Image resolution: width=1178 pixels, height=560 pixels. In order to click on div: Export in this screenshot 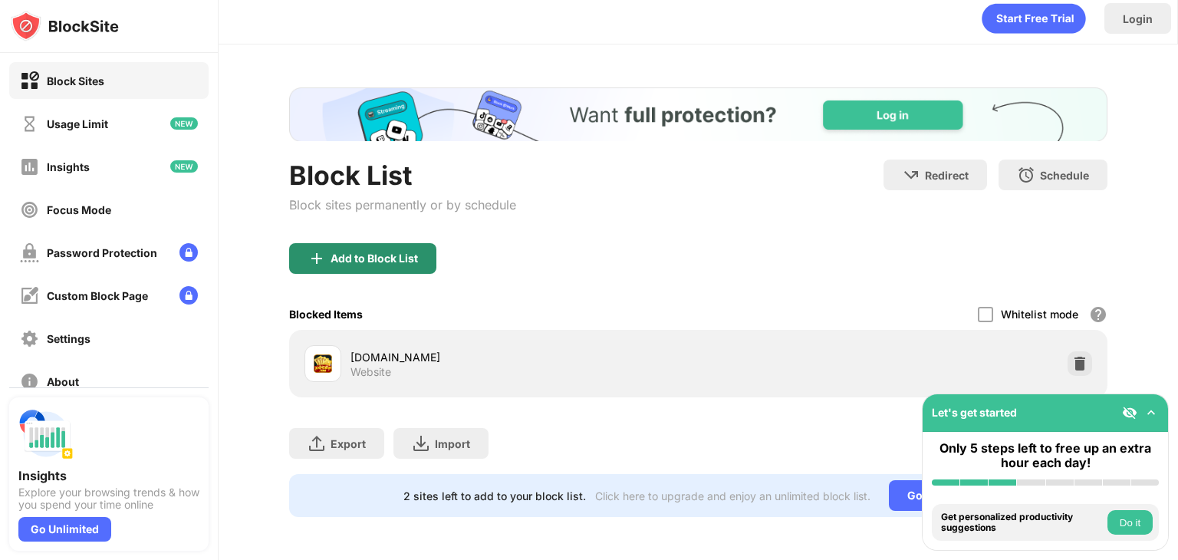, I will do `click(348, 443)`.